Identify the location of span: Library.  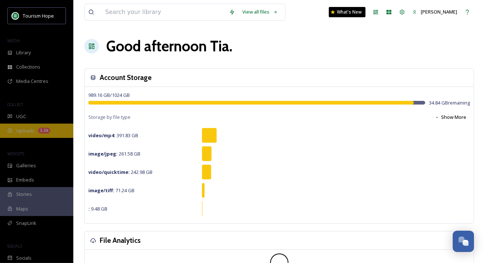
(23, 52).